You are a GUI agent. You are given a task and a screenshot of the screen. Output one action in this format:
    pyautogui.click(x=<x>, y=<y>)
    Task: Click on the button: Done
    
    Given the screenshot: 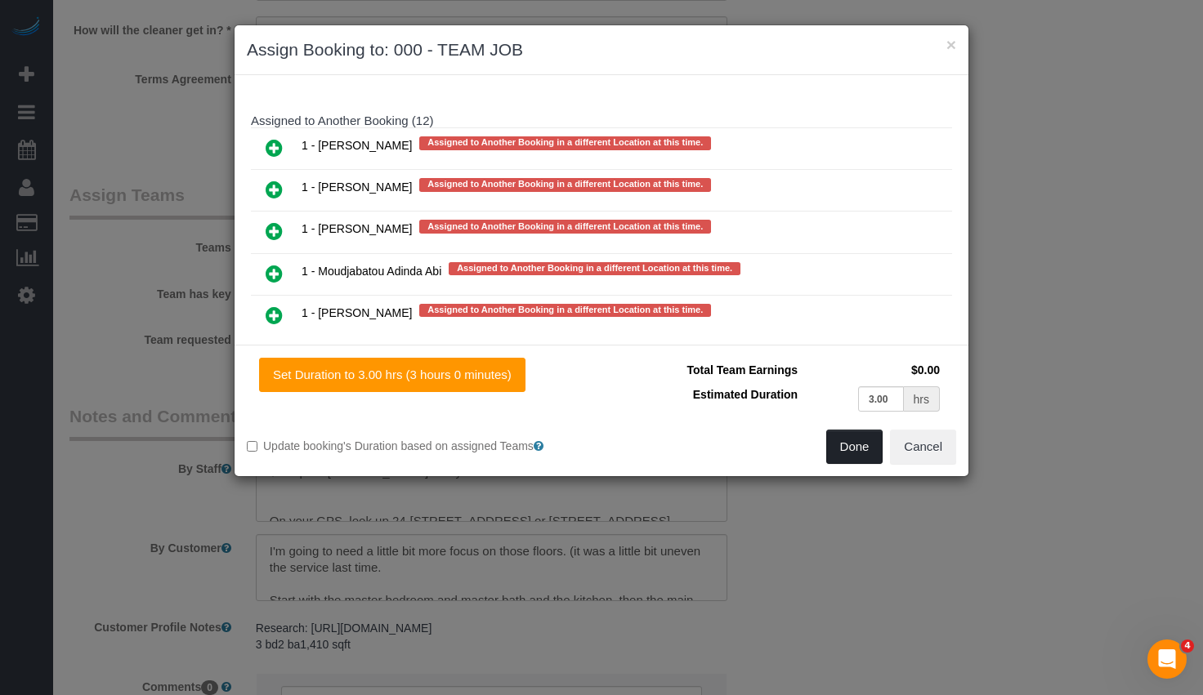 What is the action you would take?
    pyautogui.click(x=855, y=447)
    